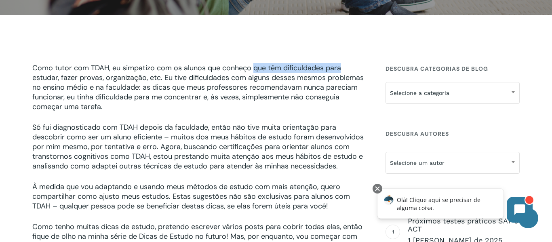 This screenshot has width=552, height=242. What do you see at coordinates (20, 18) in the screenshot?
I see `img: Avatar` at bounding box center [20, 18].